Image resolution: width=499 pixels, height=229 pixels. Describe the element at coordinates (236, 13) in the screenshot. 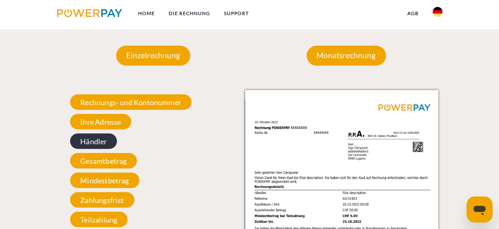

I see `a: SUPPORT` at that location.